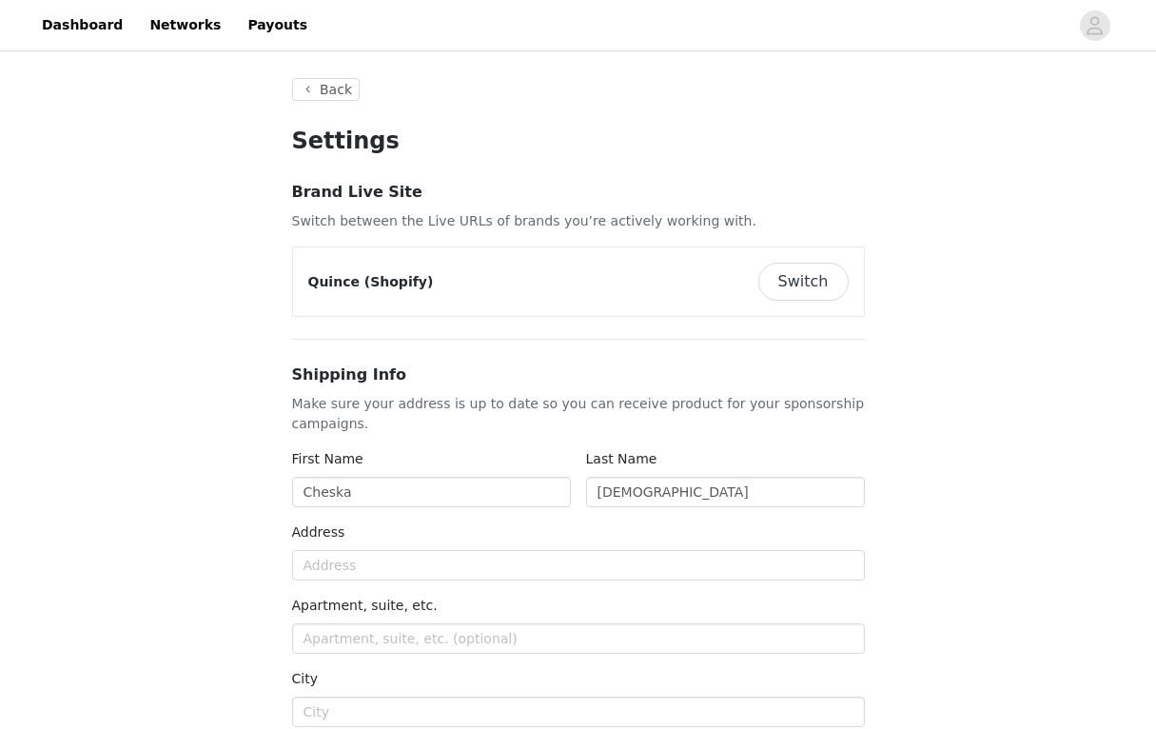 The width and height of the screenshot is (1156, 729). I want to click on p: Switch between the Live URLs of brands you’re actively working with., so click(578, 221).